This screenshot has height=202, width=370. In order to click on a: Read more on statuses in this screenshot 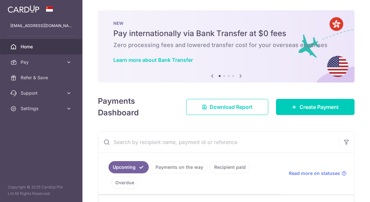, I will do `click(318, 173)`.